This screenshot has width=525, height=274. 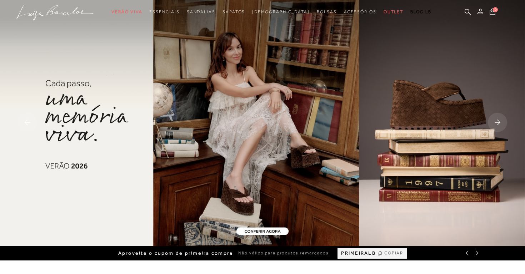 What do you see at coordinates (360, 12) in the screenshot?
I see `span: Acessórios` at bounding box center [360, 12].